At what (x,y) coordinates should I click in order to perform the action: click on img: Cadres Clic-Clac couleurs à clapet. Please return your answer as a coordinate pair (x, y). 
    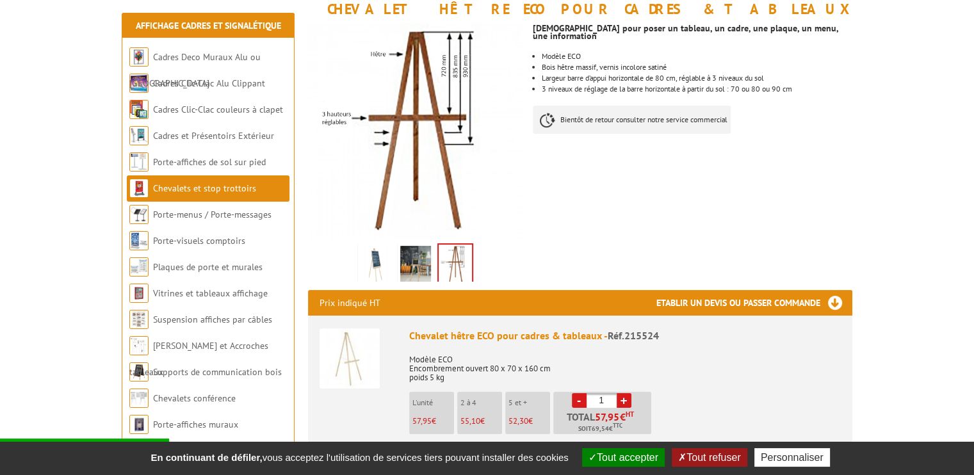
    Looking at the image, I should click on (139, 110).